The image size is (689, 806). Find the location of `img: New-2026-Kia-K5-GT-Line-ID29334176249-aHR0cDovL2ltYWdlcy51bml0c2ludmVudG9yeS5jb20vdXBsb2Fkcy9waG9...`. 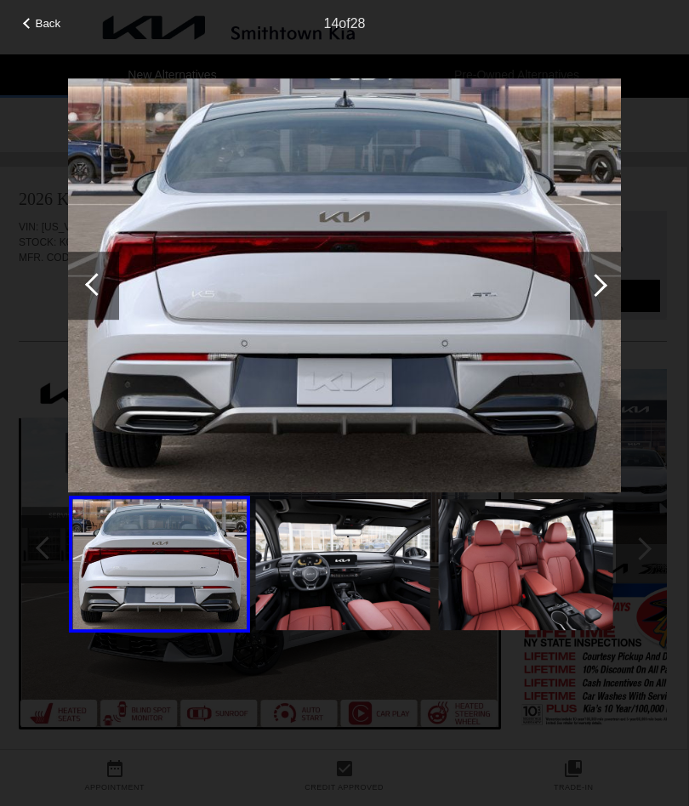

img: New-2026-Kia-K5-GT-Line-ID29334176249-aHR0cDovL2ltYWdlcy51bml0c2ludmVudG9yeS5jb20vdXBsb2Fkcy9waG9... is located at coordinates (343, 565).